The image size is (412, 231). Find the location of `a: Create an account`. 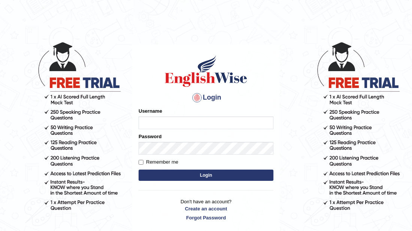

a: Create an account is located at coordinates (206, 209).